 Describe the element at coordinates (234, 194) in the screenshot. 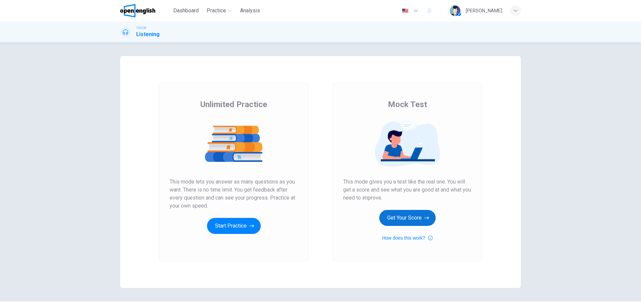

I see `span: This mode lets you answer as many questions as you want. There is no time limit. You get feedback...` at that location.